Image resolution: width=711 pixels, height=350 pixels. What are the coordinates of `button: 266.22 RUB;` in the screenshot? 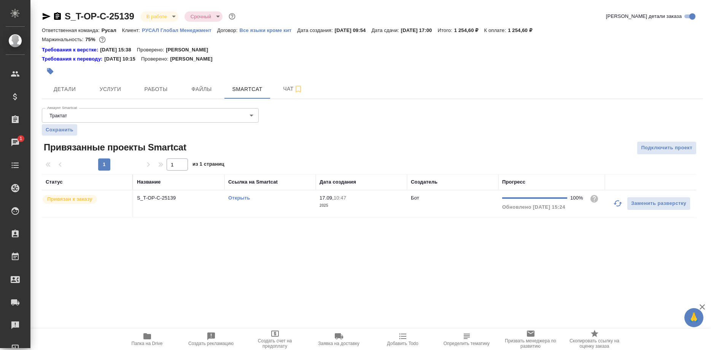 It's located at (102, 40).